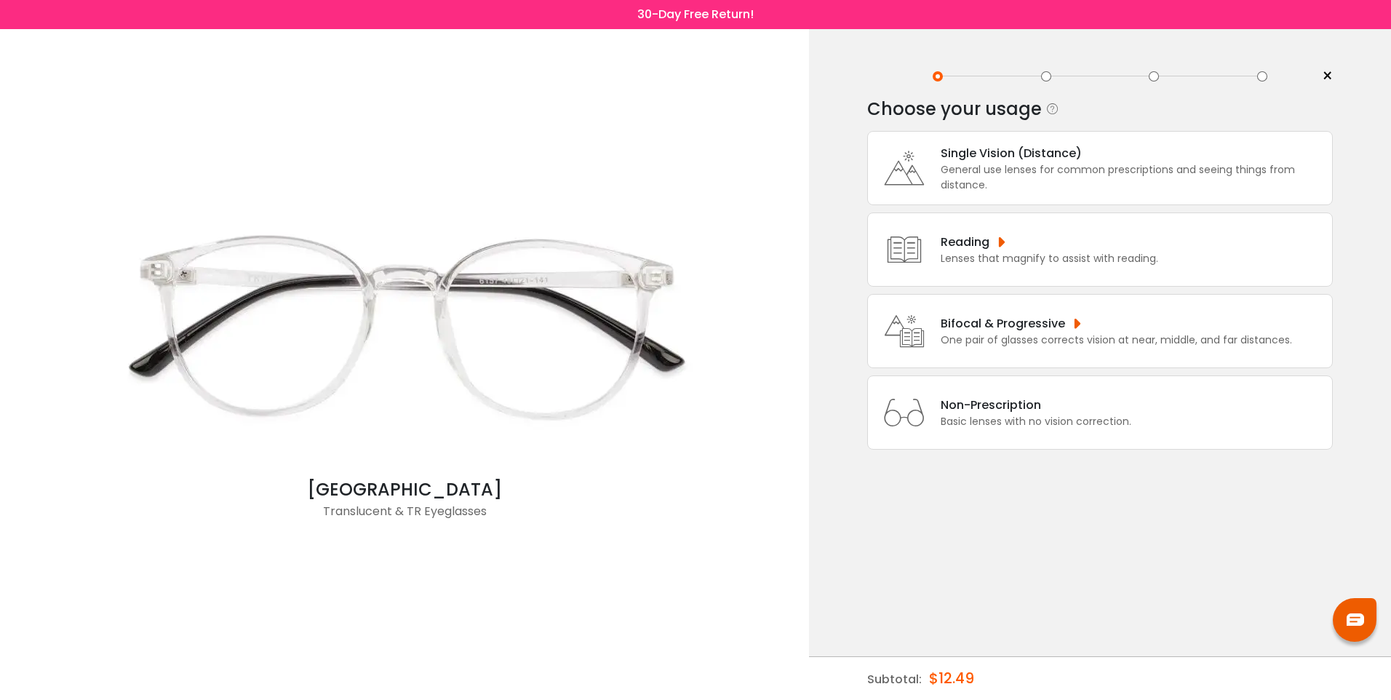 The image size is (1391, 700). What do you see at coordinates (951, 678) in the screenshot?
I see `div: $12.49` at bounding box center [951, 678].